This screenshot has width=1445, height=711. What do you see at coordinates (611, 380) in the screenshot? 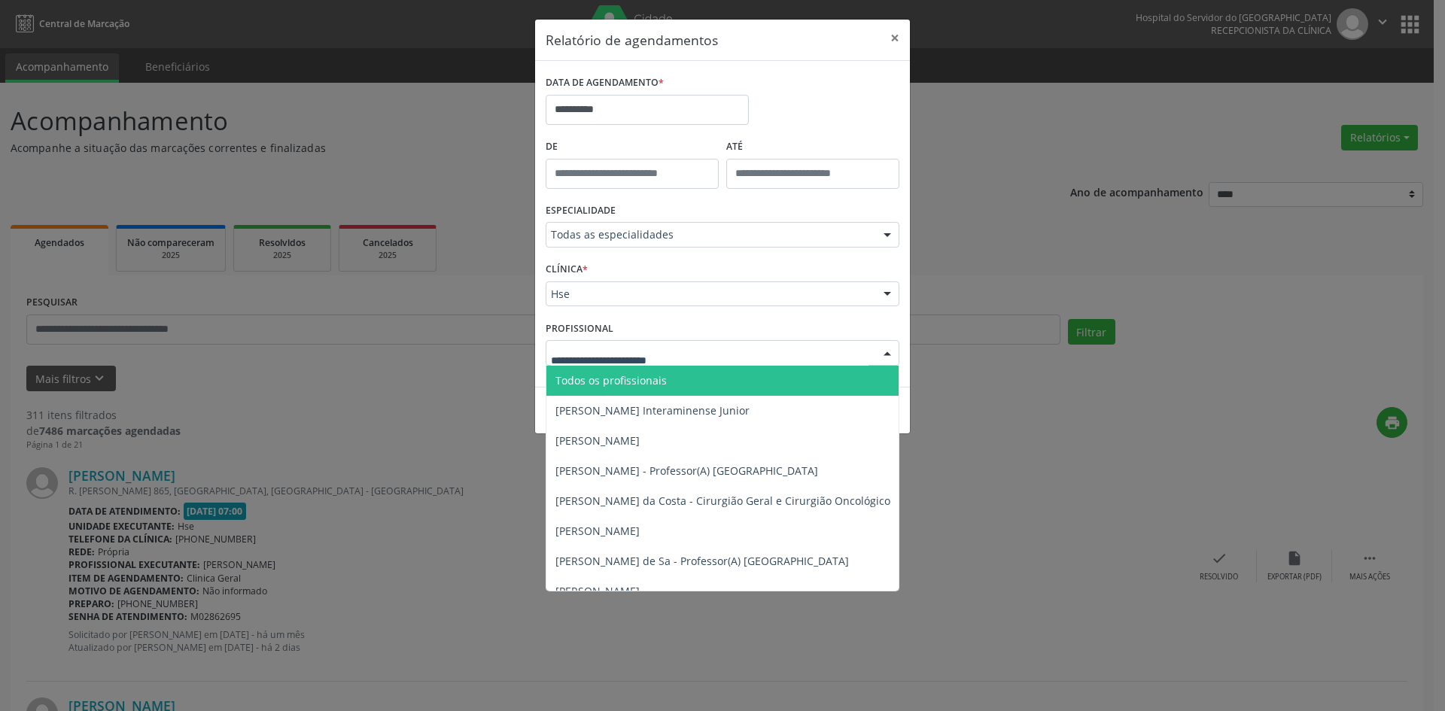
I see `span: Todos os profissionais` at bounding box center [611, 380].